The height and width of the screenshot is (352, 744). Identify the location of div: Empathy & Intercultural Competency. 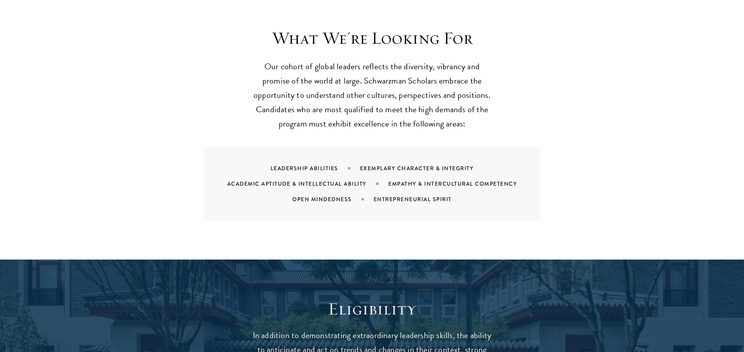
(462, 184).